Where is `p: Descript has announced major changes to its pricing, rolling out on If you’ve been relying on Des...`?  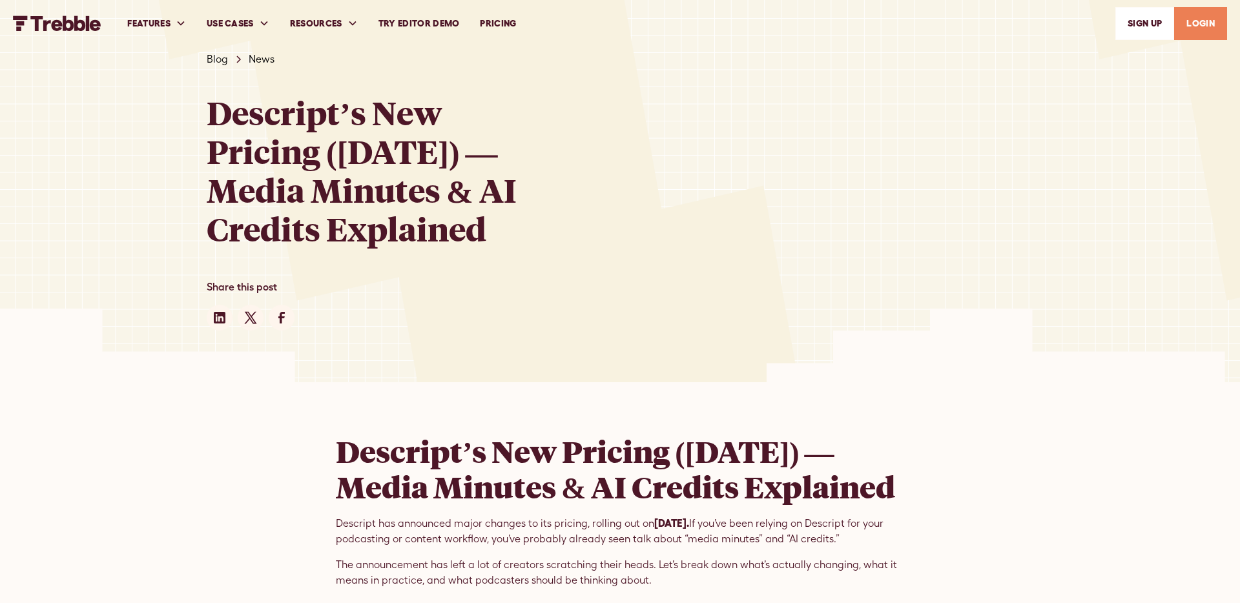
p: Descript has announced major changes to its pricing, rolling out on If you’ve been relying on Des... is located at coordinates (620, 531).